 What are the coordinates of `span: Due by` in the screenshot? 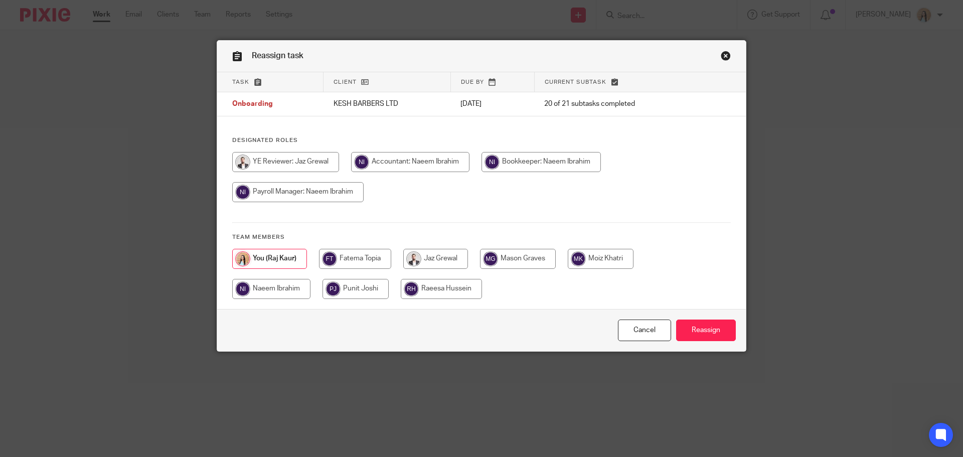 It's located at (472, 82).